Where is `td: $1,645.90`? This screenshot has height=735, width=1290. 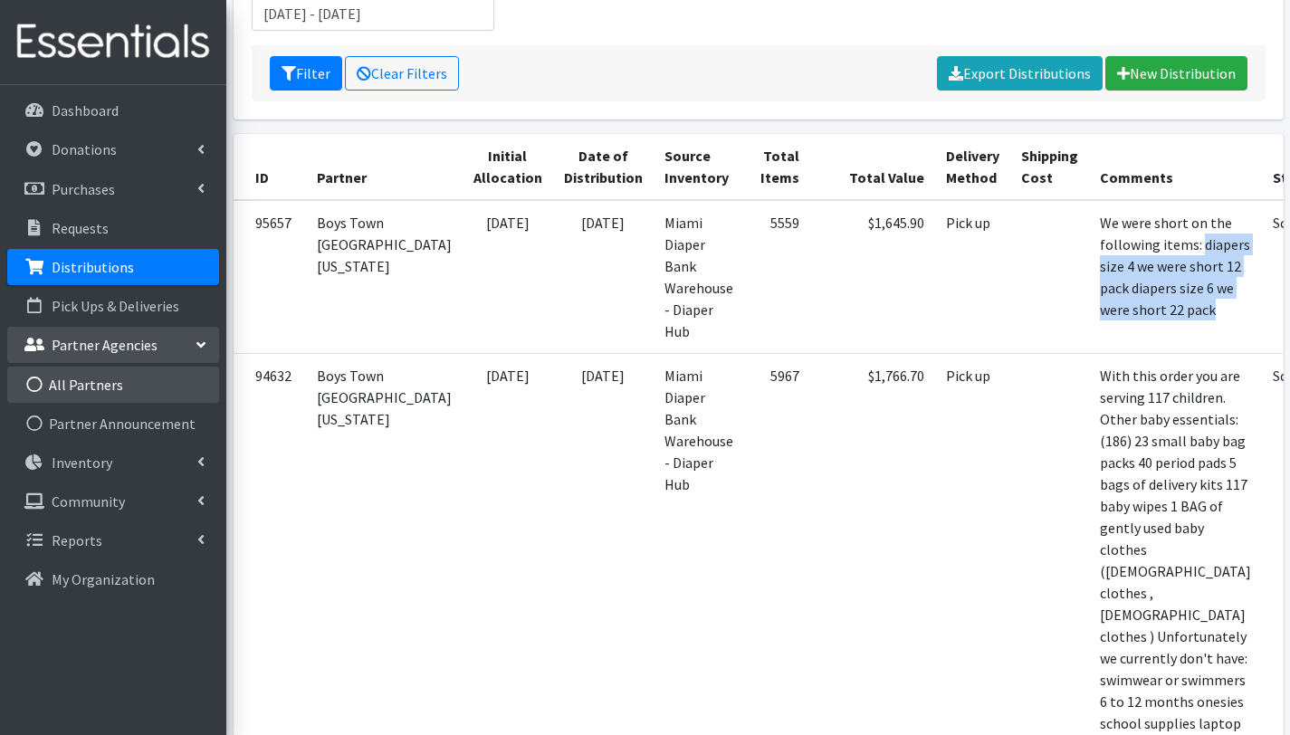 td: $1,645.90 is located at coordinates (873, 277).